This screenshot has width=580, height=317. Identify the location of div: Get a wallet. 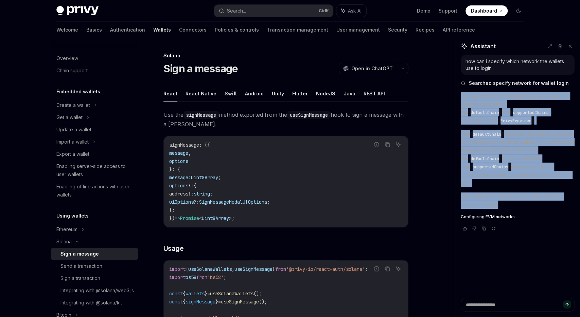
(69, 117).